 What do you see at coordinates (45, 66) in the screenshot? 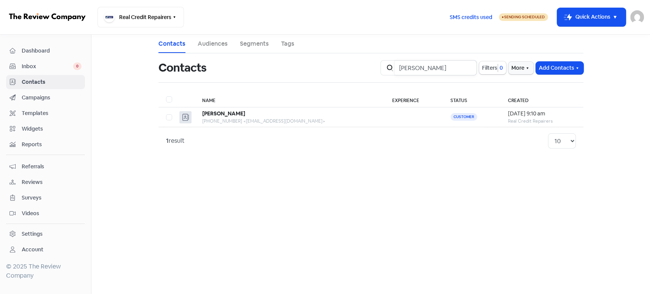
I see `a: Inbox 0` at bounding box center [45, 66].